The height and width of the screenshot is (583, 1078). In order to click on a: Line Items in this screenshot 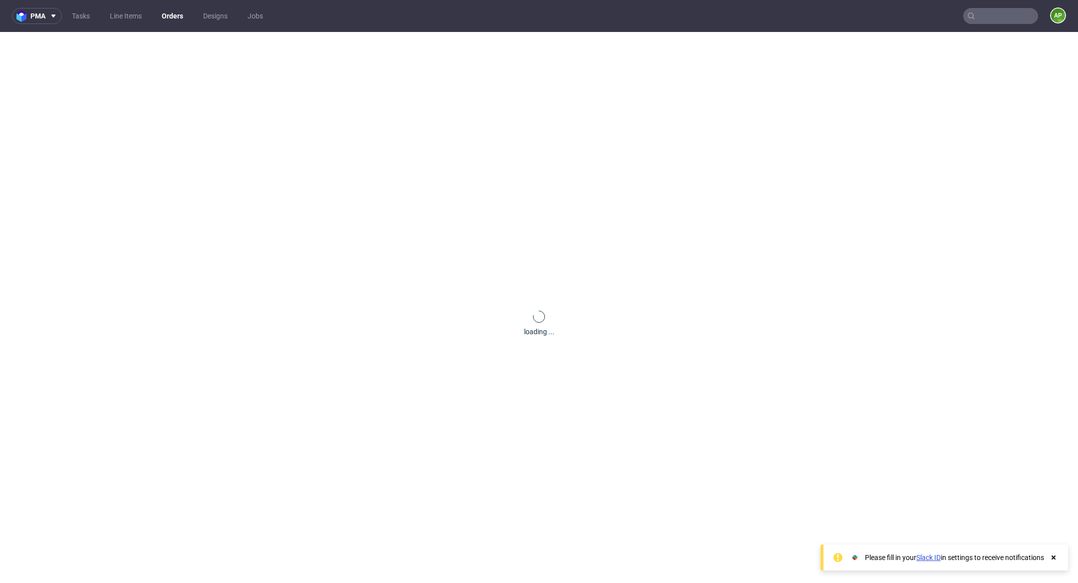, I will do `click(126, 16)`.